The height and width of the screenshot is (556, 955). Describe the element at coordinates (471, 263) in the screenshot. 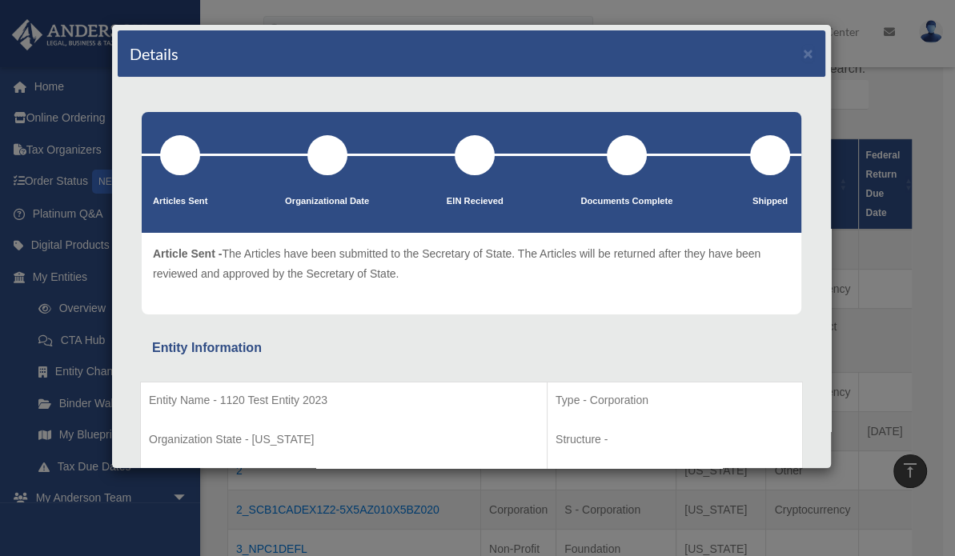

I see `p: The Articles have been submitted to the Secretary of State. The Articles will be returned after t...` at that location.